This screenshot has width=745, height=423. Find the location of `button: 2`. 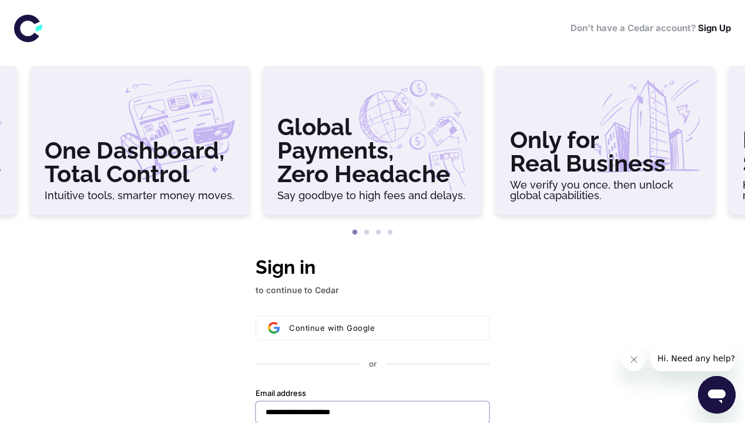

button: 2 is located at coordinates (367, 233).